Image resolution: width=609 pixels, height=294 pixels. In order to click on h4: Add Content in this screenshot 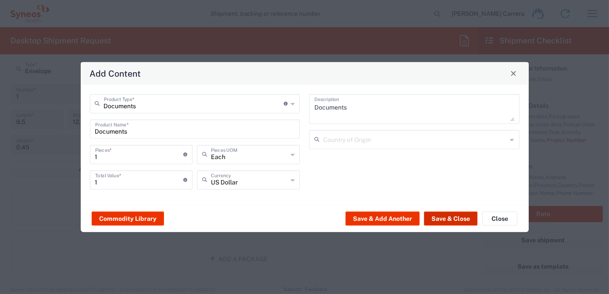, I will do `click(115, 73)`.